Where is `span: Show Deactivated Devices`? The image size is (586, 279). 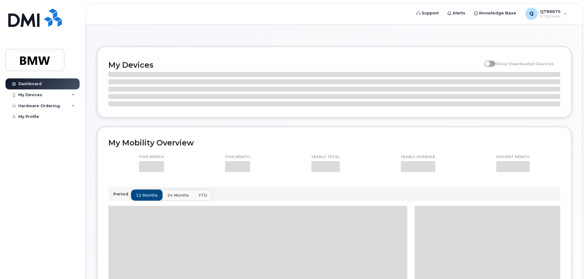
span: Show Deactivated Devices is located at coordinates (525, 64).